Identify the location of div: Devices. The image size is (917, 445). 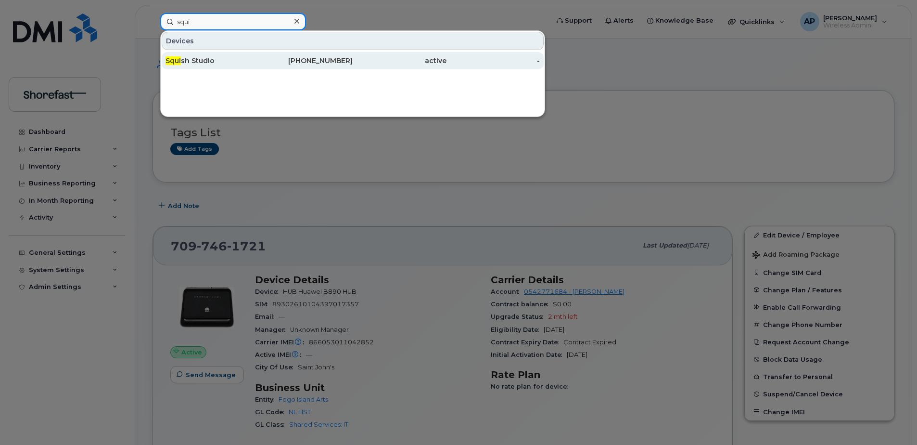
(353, 41).